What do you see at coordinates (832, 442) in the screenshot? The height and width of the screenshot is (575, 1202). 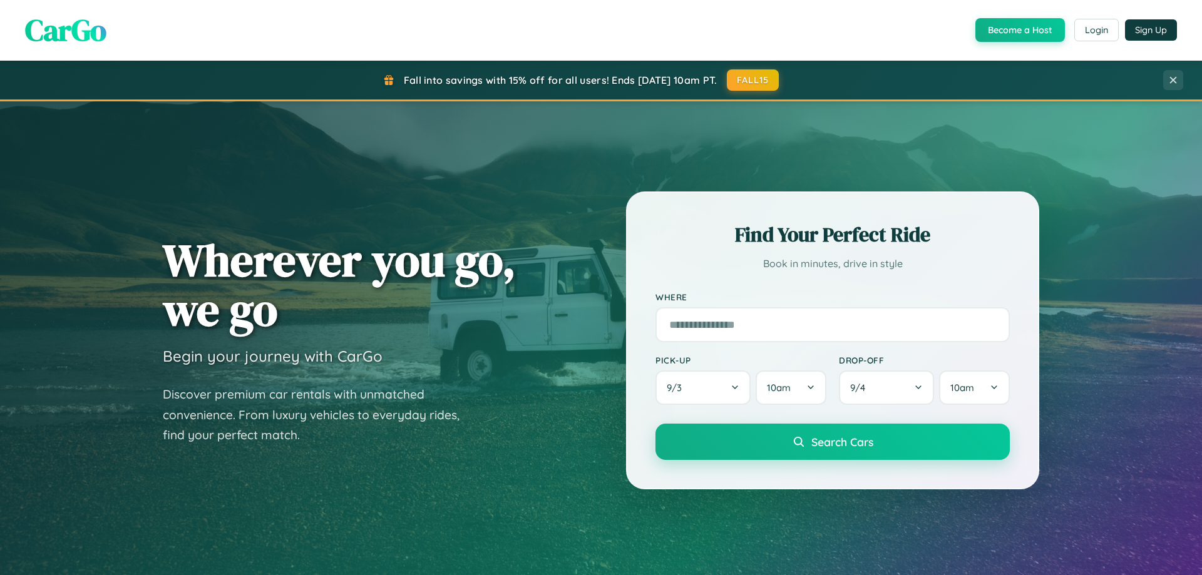 I see `button: Search Cars` at bounding box center [832, 442].